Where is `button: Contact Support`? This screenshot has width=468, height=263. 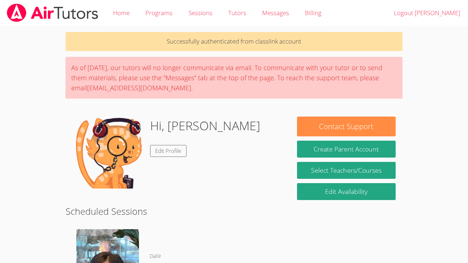 button: Contact Support is located at coordinates (346, 126).